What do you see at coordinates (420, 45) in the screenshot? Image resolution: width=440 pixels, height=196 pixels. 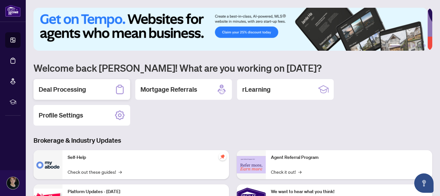 I see `button: 5` at bounding box center [420, 45].